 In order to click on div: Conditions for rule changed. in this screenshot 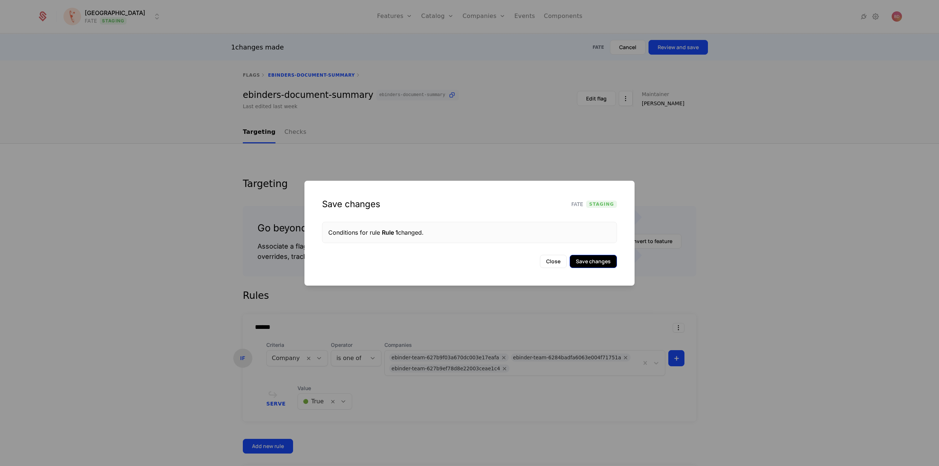, I will do `click(469, 232)`.